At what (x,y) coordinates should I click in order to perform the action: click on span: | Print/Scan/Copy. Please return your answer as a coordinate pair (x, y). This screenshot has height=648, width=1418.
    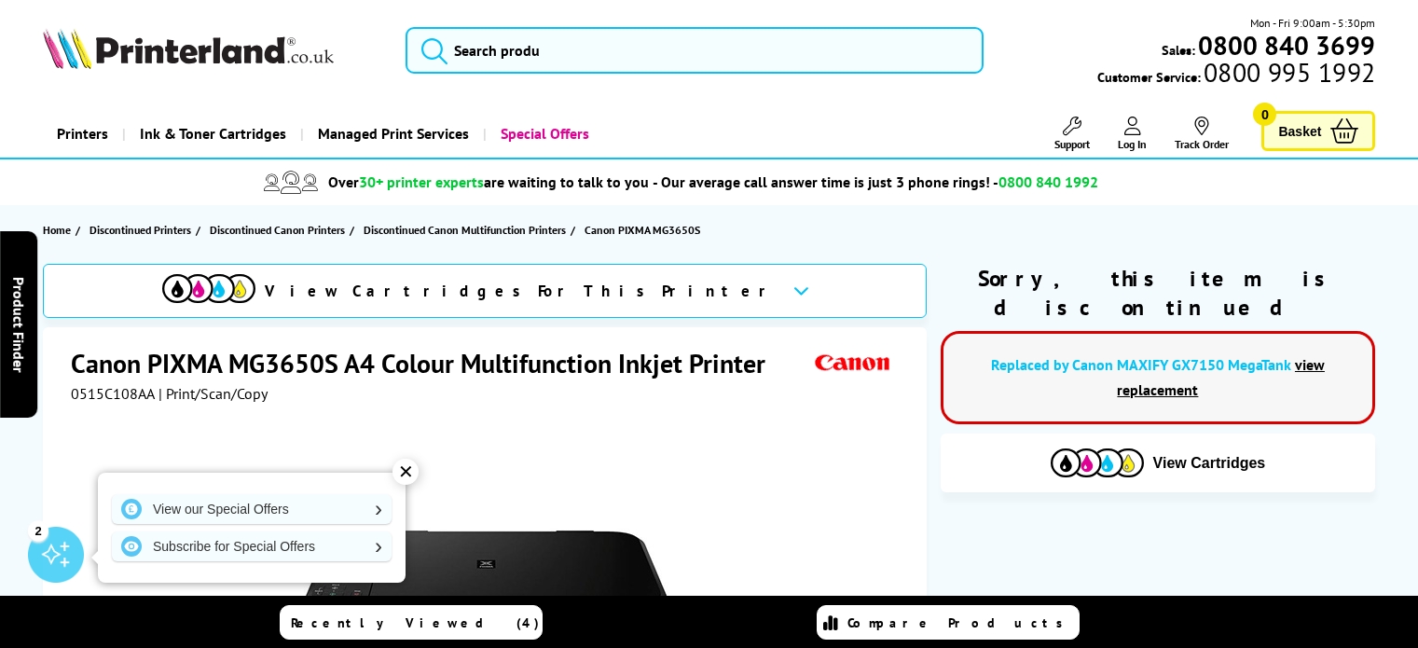
    Looking at the image, I should click on (213, 393).